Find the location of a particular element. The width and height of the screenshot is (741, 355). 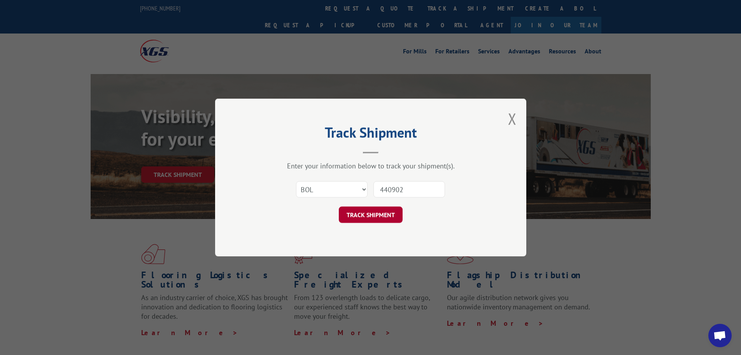

button: TRACK SHIPMENT is located at coordinates (371, 214).